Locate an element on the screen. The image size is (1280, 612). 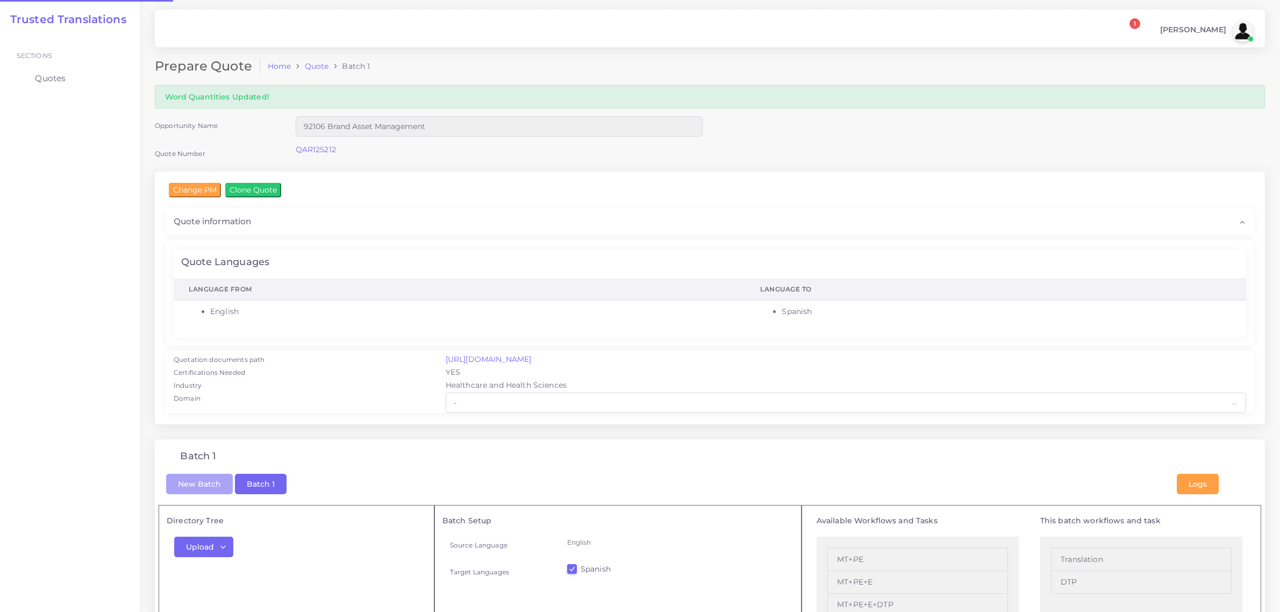
button: New Batch is located at coordinates (199, 484).